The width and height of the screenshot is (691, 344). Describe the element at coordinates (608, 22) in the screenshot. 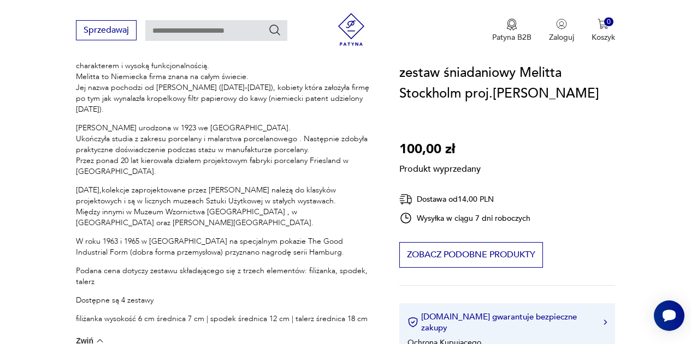

I see `div: 0` at that location.